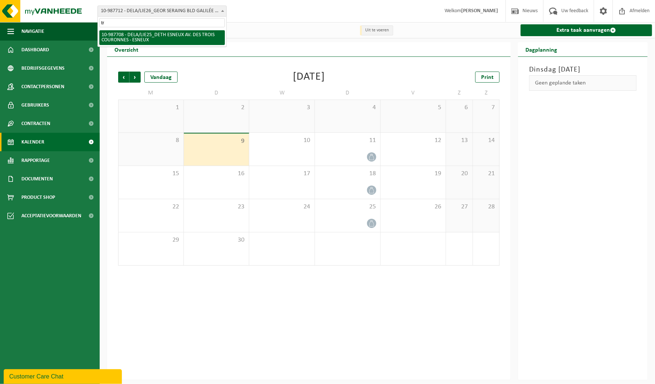 This screenshot has width=655, height=384. What do you see at coordinates (486, 207) in the screenshot?
I see `span: 28` at bounding box center [486, 207].